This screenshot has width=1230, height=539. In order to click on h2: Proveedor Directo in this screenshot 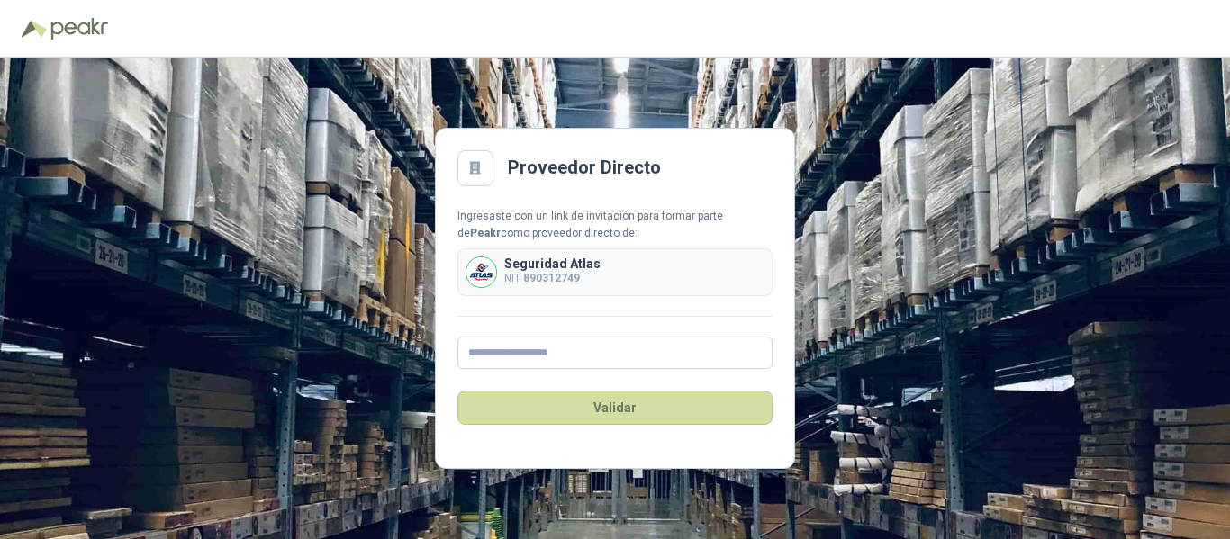, I will do `click(584, 167)`.